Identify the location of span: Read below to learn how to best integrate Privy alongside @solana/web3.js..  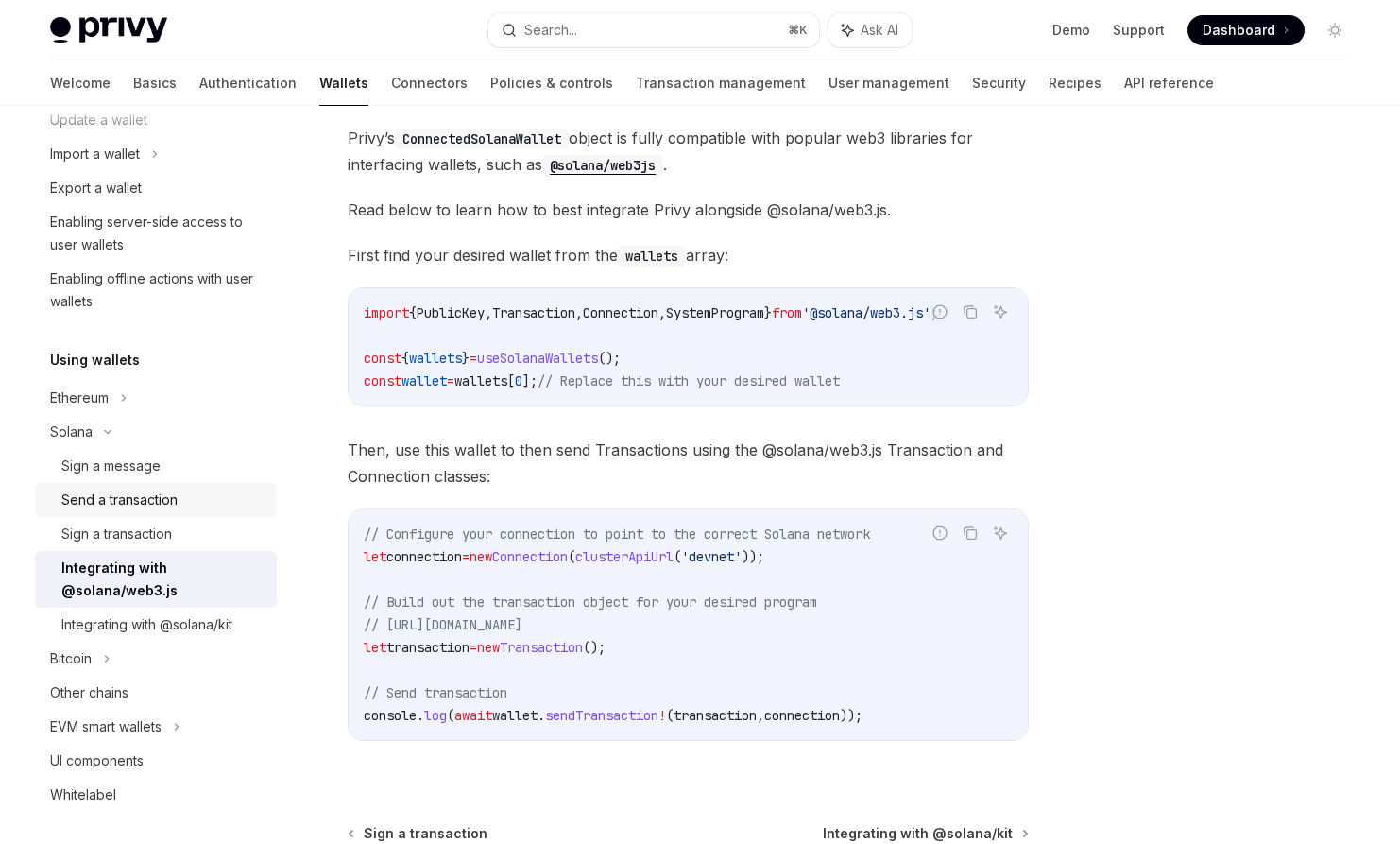
(688, 209).